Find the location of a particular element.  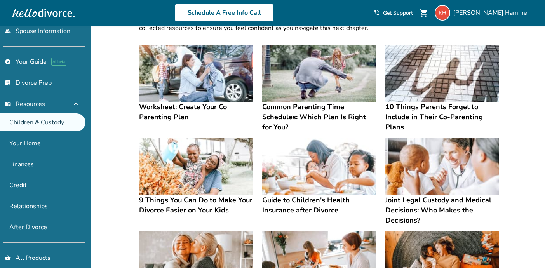

h4: Common Parenting Time Schedules: Which Plan Is Right for You? is located at coordinates (319, 117).